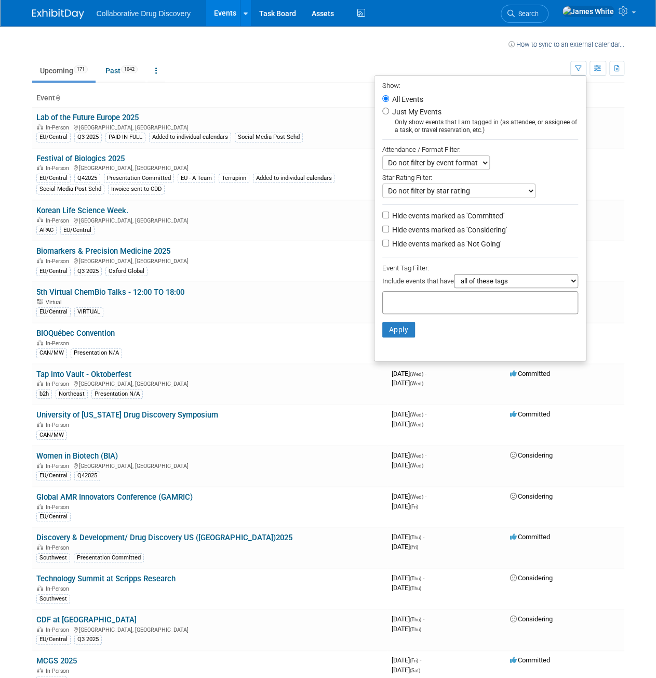  Describe the element at coordinates (415, 670) in the screenshot. I see `span: (Sat)` at that location.